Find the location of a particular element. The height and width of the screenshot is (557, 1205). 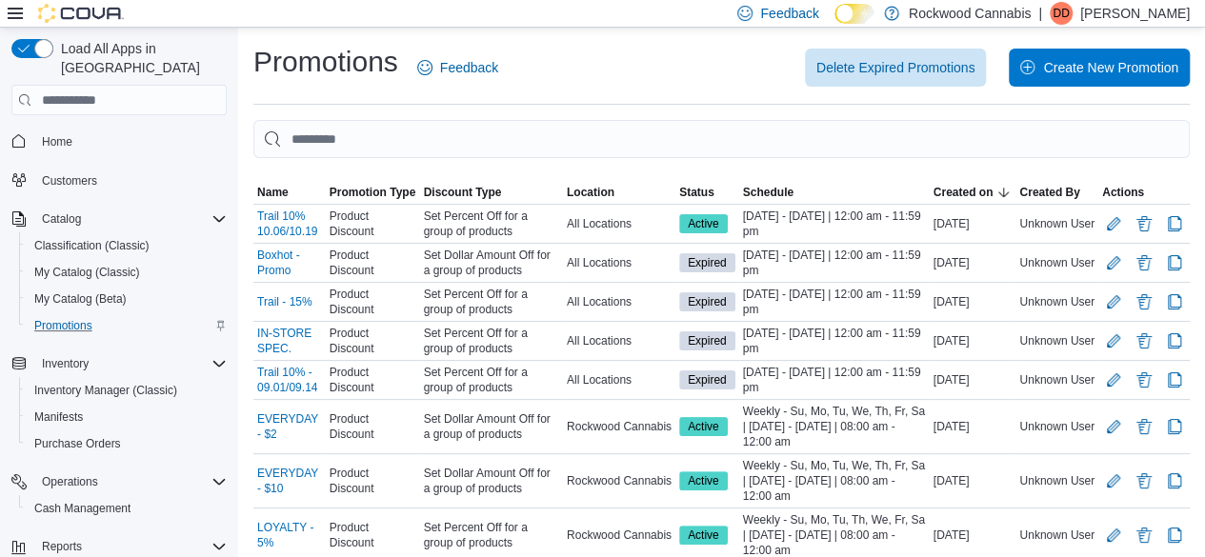

span: Operations is located at coordinates (130, 482).